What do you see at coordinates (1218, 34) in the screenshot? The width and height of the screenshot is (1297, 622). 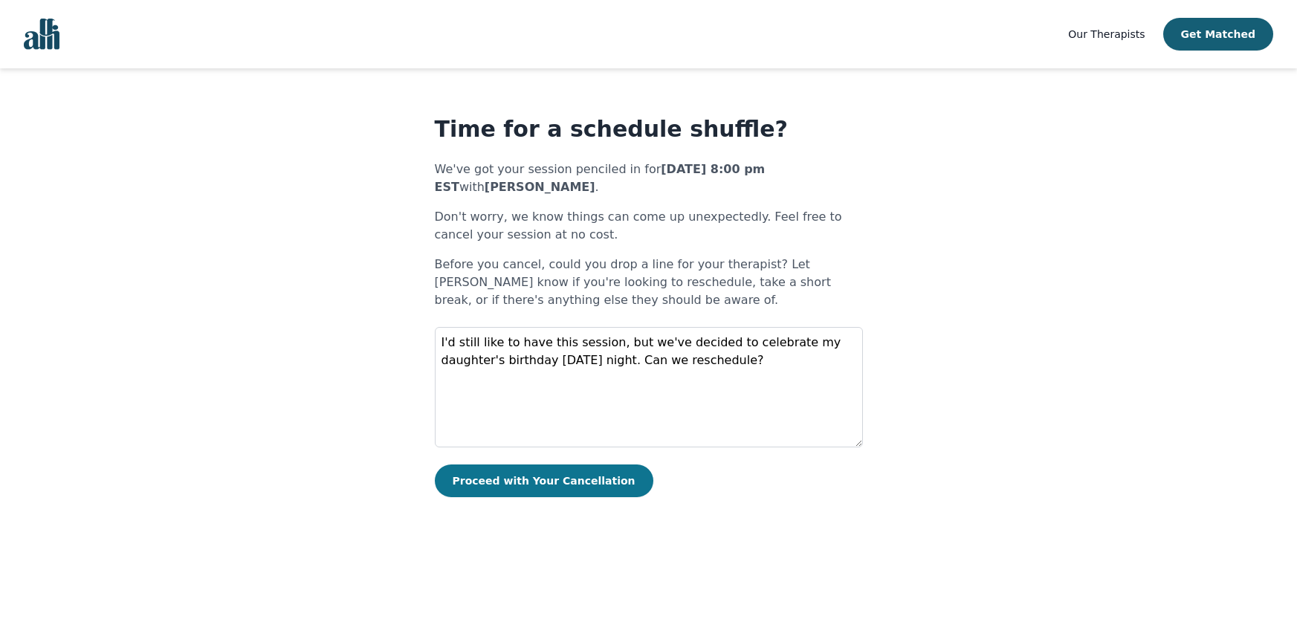 I see `button: Get Matched` at bounding box center [1218, 34].